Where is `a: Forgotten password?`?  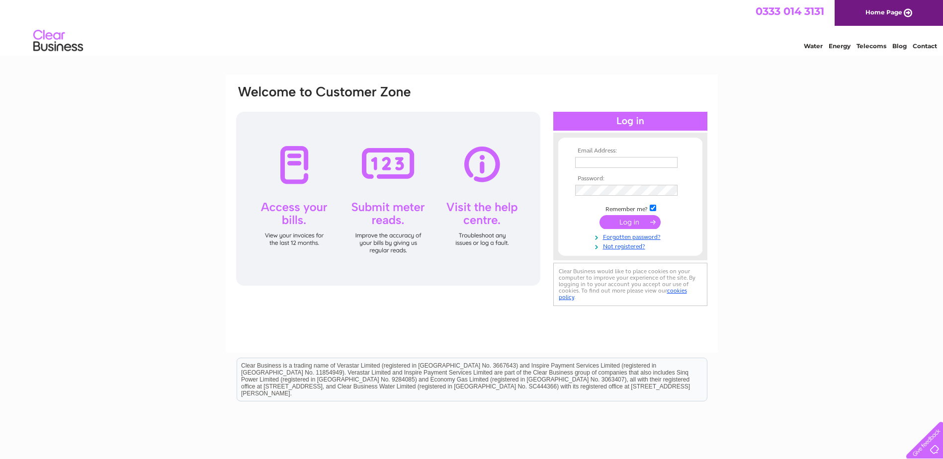
a: Forgotten password? is located at coordinates (631, 236).